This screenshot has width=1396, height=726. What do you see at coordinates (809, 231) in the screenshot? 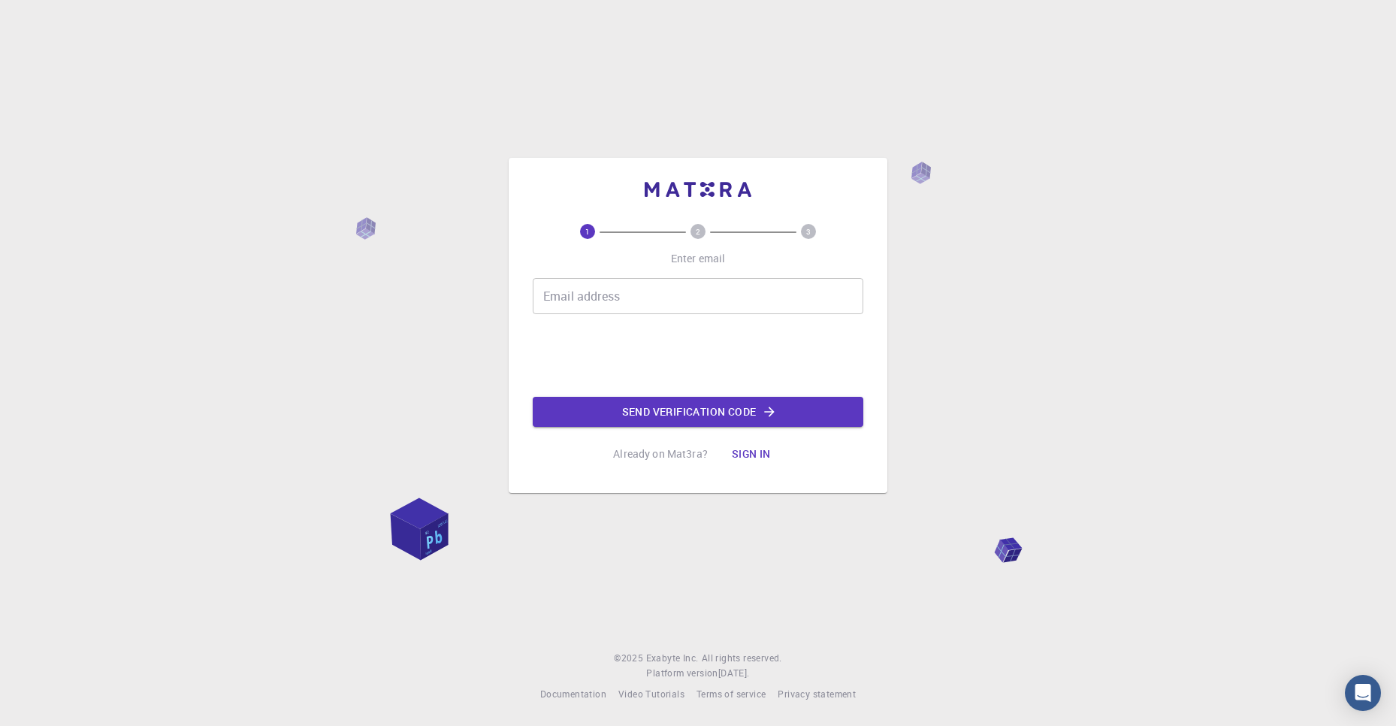
I see `text: 3` at bounding box center [809, 231].